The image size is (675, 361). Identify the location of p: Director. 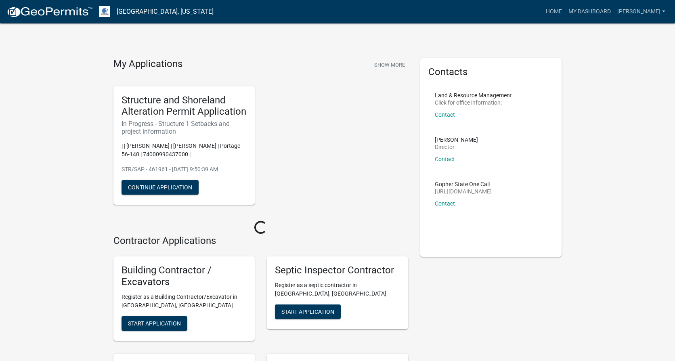
(456, 147).